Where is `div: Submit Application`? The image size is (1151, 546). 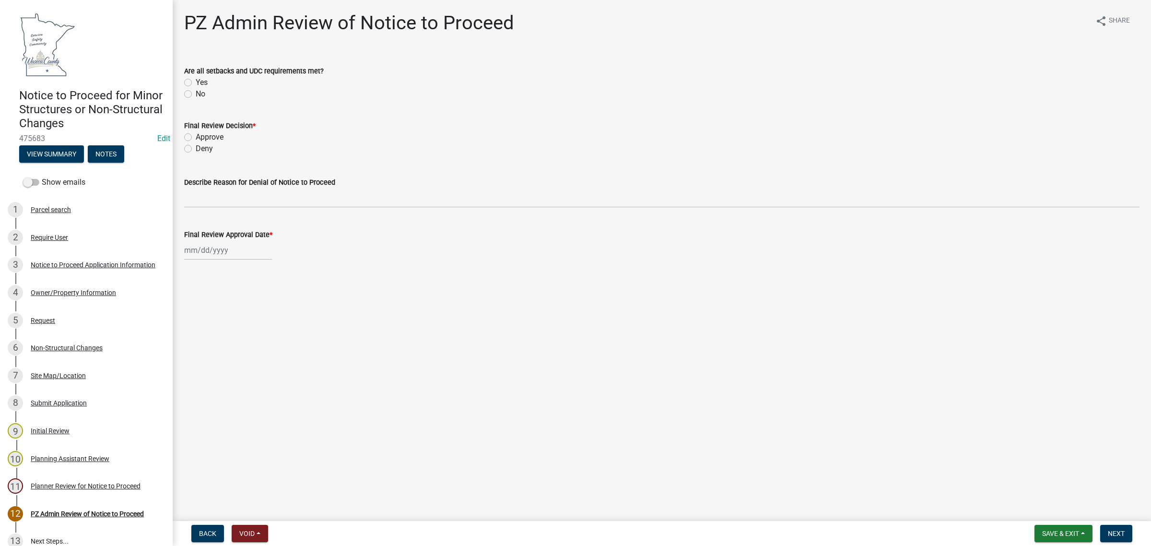 div: Submit Application is located at coordinates (58, 403).